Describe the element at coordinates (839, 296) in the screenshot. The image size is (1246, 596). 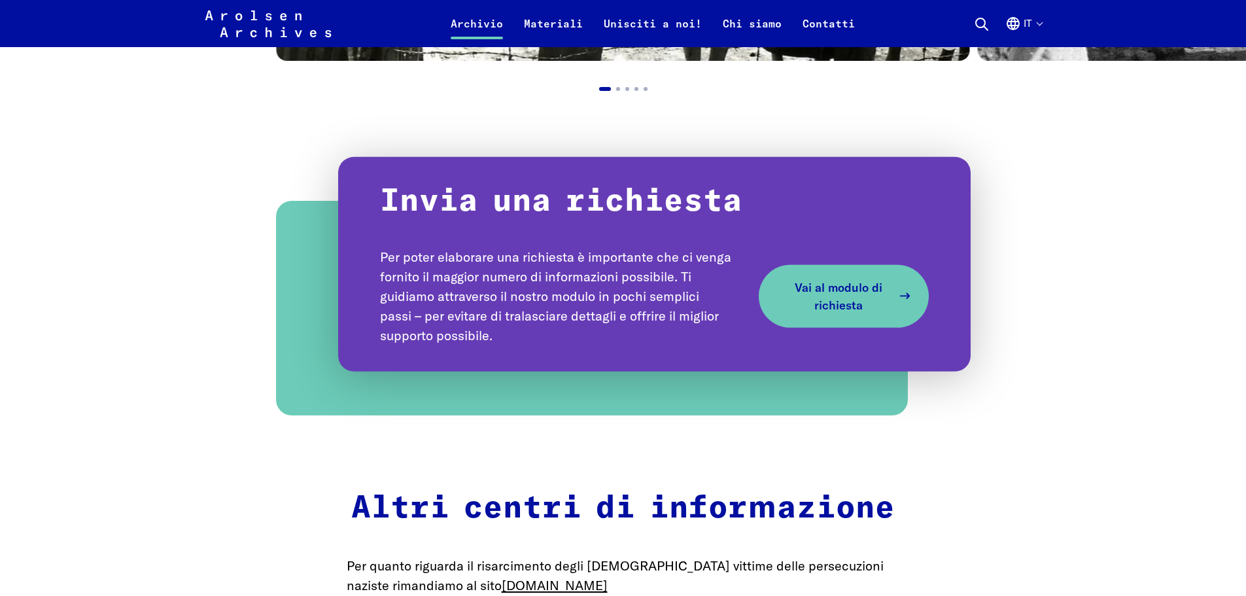
I see `span: Vai al modulo di richiesta` at that location.